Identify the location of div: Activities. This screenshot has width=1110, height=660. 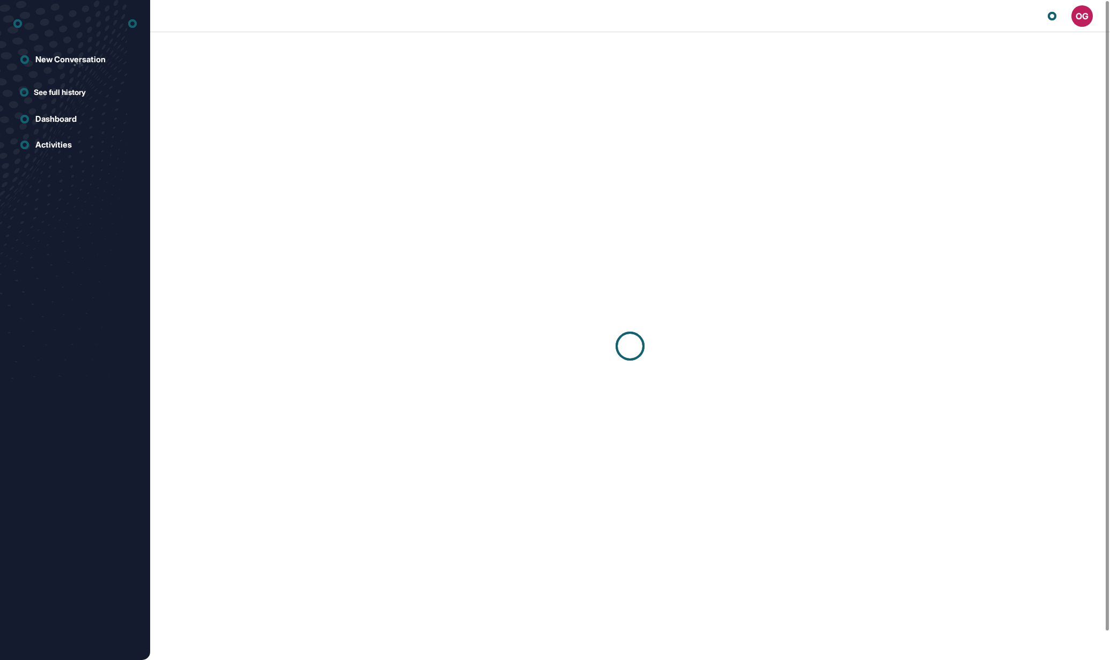
(54, 145).